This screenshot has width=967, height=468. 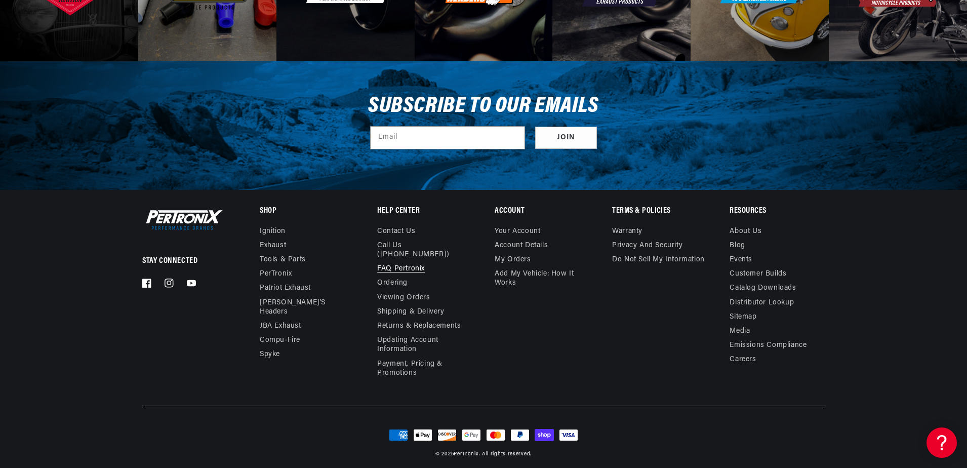 What do you see at coordinates (763, 288) in the screenshot?
I see `a: Catalog Downloads` at bounding box center [763, 288].